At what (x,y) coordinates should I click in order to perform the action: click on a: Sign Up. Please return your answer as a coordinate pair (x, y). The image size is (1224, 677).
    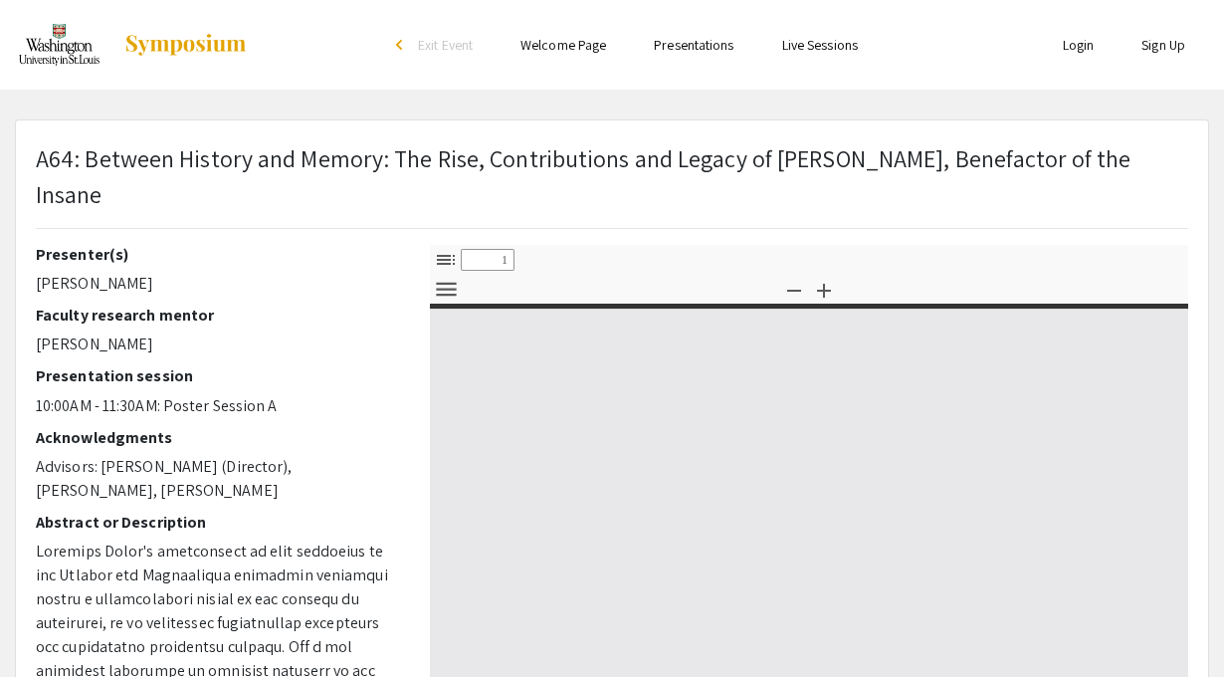
    Looking at the image, I should click on (1163, 45).